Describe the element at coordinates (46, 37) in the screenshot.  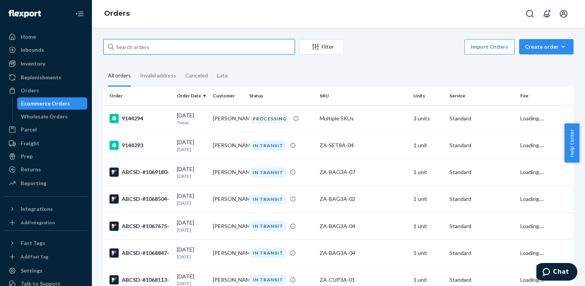
I see `a: Home` at that location.